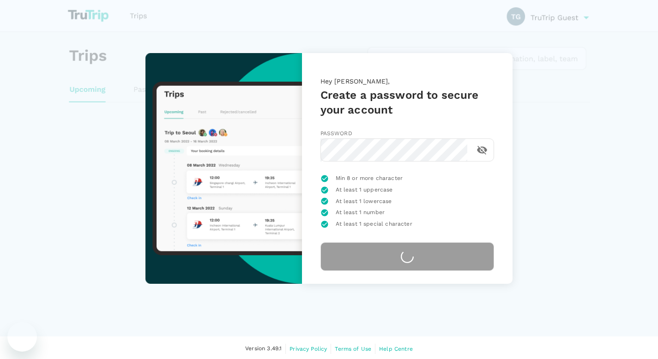  Describe the element at coordinates (353, 349) in the screenshot. I see `a: Terms of Use` at that location.